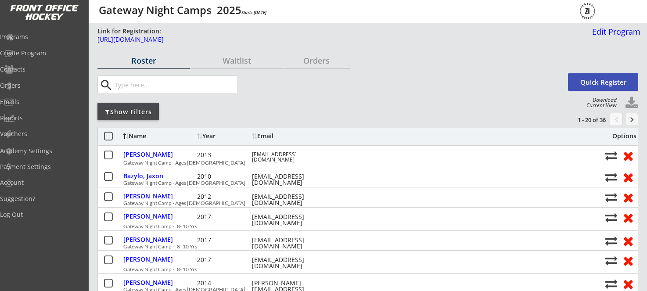 Image resolution: width=647 pixels, height=291 pixels. What do you see at coordinates (159, 136) in the screenshot?
I see `div: Name` at bounding box center [159, 136].